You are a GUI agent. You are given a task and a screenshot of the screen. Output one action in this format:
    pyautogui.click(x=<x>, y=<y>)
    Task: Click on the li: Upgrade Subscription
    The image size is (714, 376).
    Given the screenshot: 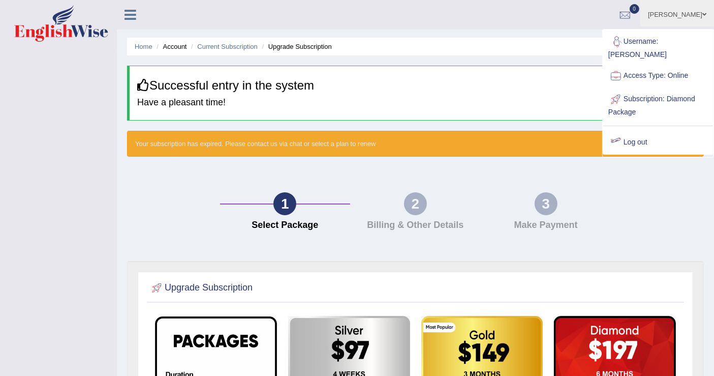 What is the action you would take?
    pyautogui.click(x=296, y=46)
    